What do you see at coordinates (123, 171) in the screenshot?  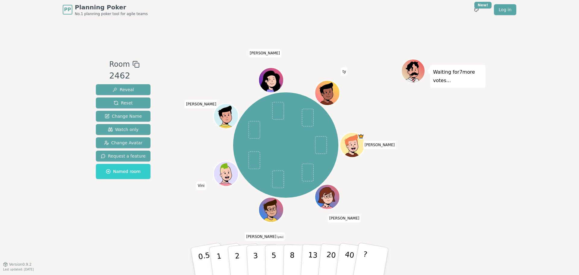 I see `button: Named room` at bounding box center [123, 171].